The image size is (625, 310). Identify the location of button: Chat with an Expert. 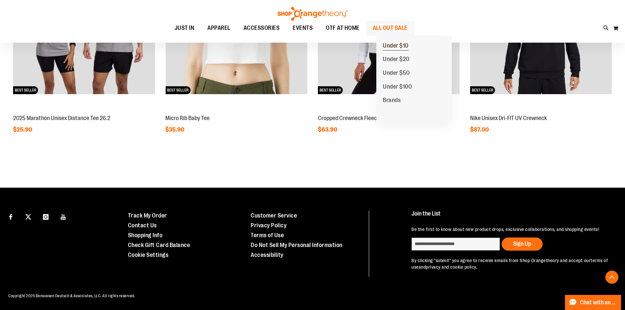
(593, 303).